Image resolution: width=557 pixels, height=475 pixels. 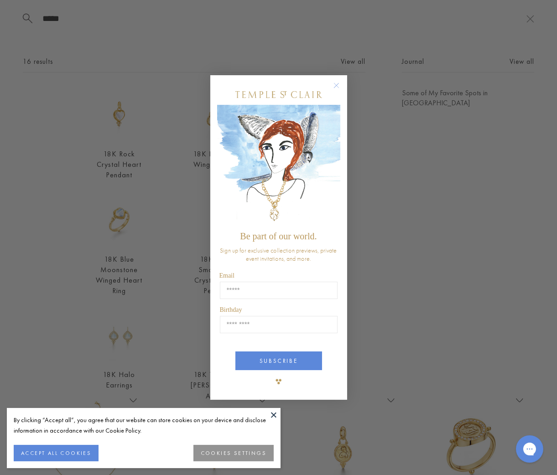 What do you see at coordinates (341, 90) in the screenshot?
I see `button: Close dialog` at bounding box center [341, 90].